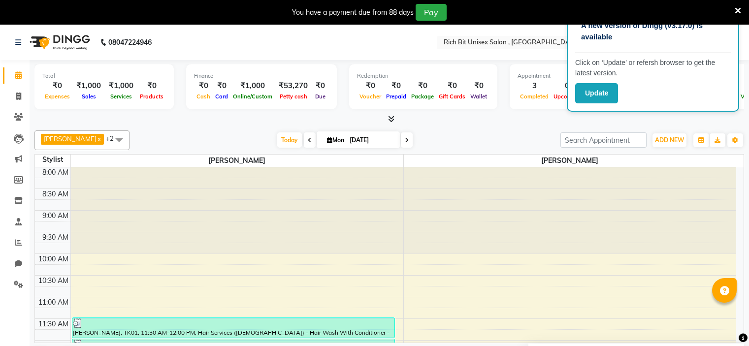 This screenshot has width=749, height=346. Describe the element at coordinates (130, 42) in the screenshot. I see `b: 08047224946` at that location.